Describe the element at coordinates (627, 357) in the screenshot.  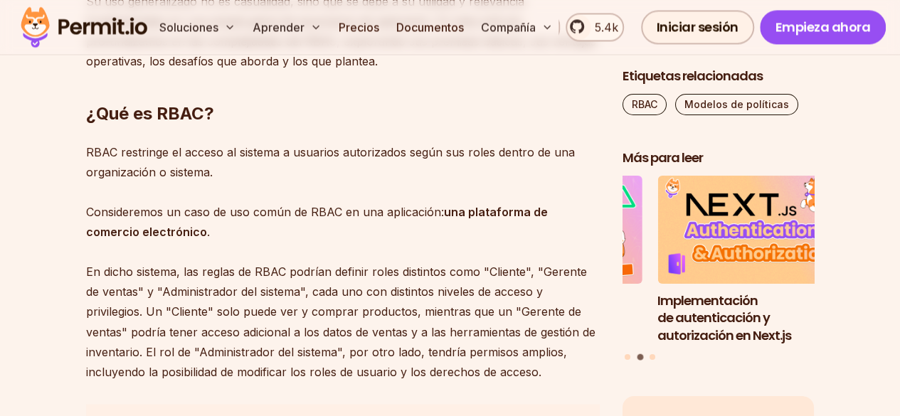
I see `button: Ir a la diapositiva 1` at that location.